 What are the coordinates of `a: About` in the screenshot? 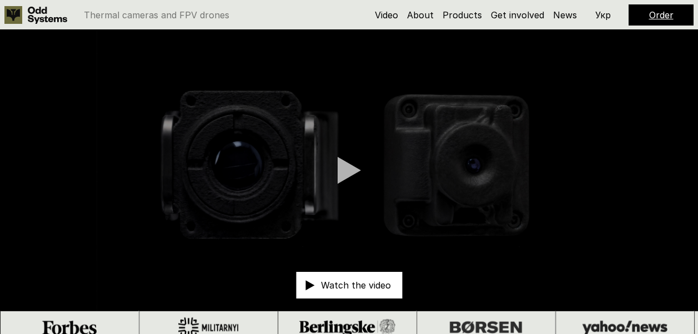 It's located at (420, 15).